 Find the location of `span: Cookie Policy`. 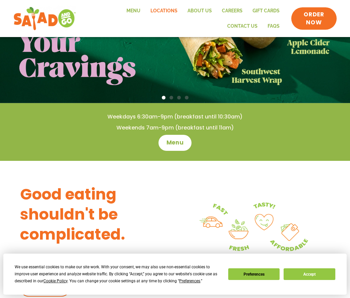

span: Cookie Policy is located at coordinates (55, 281).